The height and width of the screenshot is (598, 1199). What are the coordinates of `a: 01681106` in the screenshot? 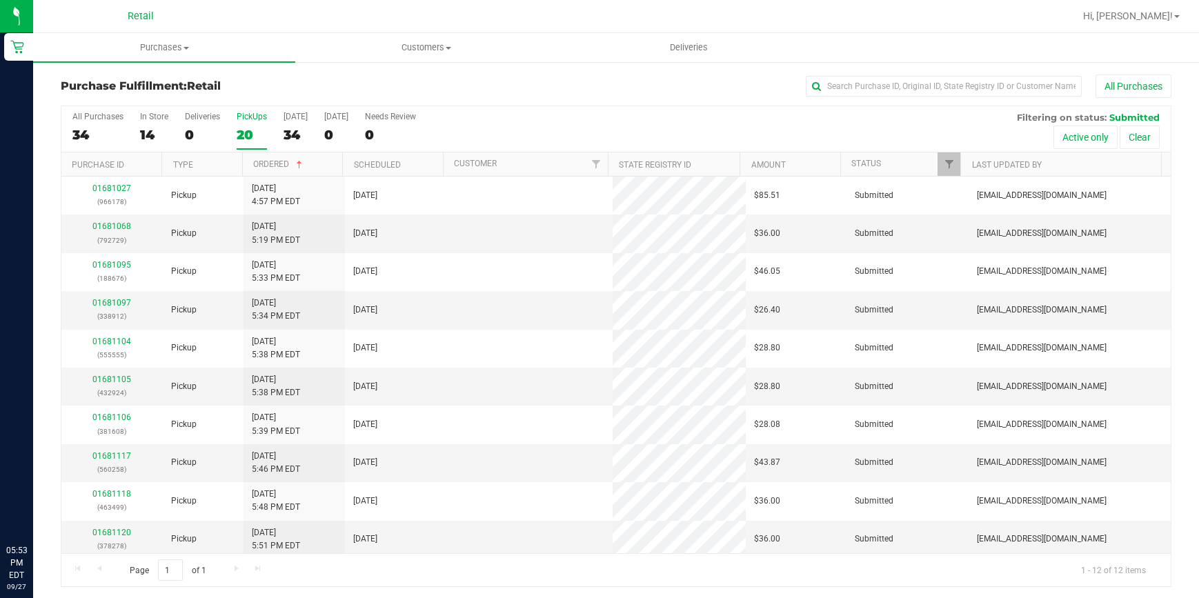 It's located at (112, 418).